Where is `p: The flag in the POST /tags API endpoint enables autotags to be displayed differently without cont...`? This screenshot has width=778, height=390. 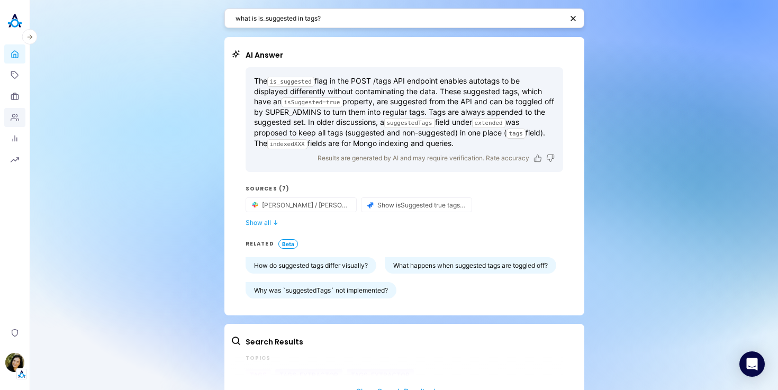
p: The flag in the POST /tags API endpoint enables autotags to be displayed differently without cont... is located at coordinates (404, 112).